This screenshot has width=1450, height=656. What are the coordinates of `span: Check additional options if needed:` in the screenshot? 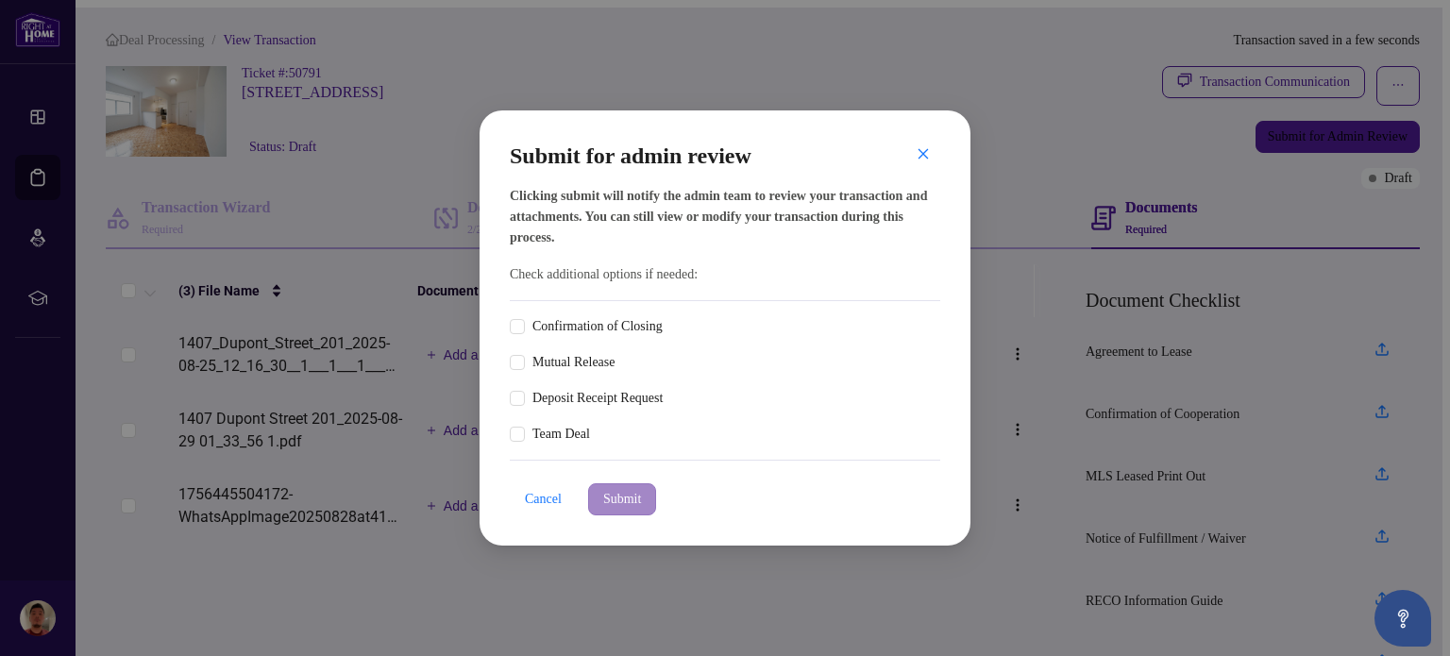 It's located at (725, 274).